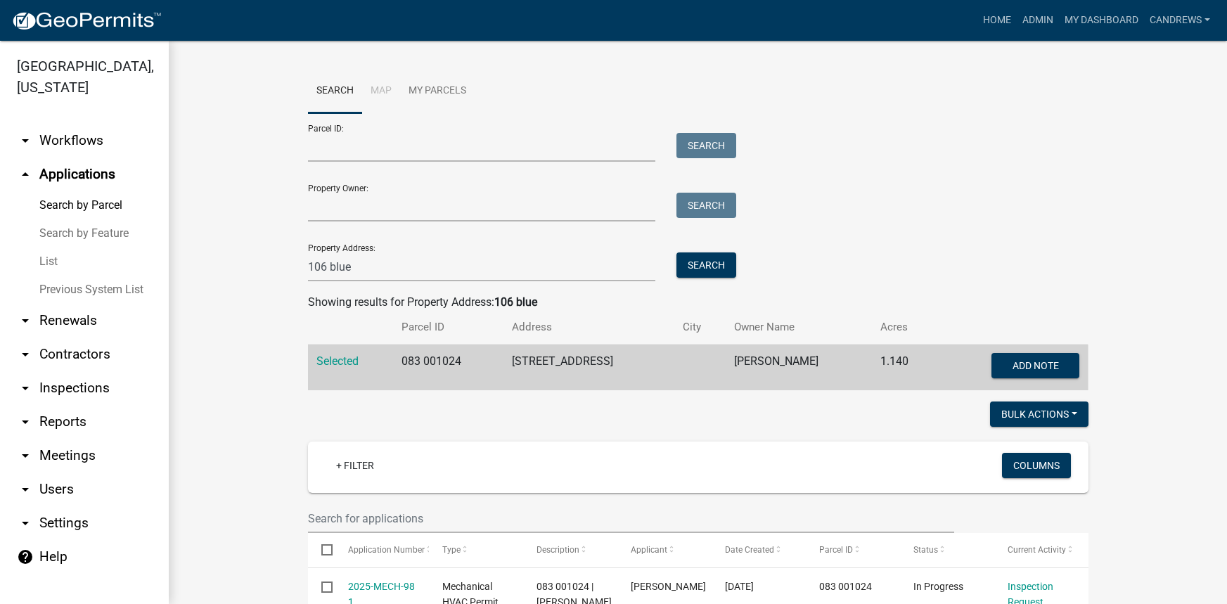 Image resolution: width=1227 pixels, height=604 pixels. I want to click on a: Admin, so click(1038, 20).